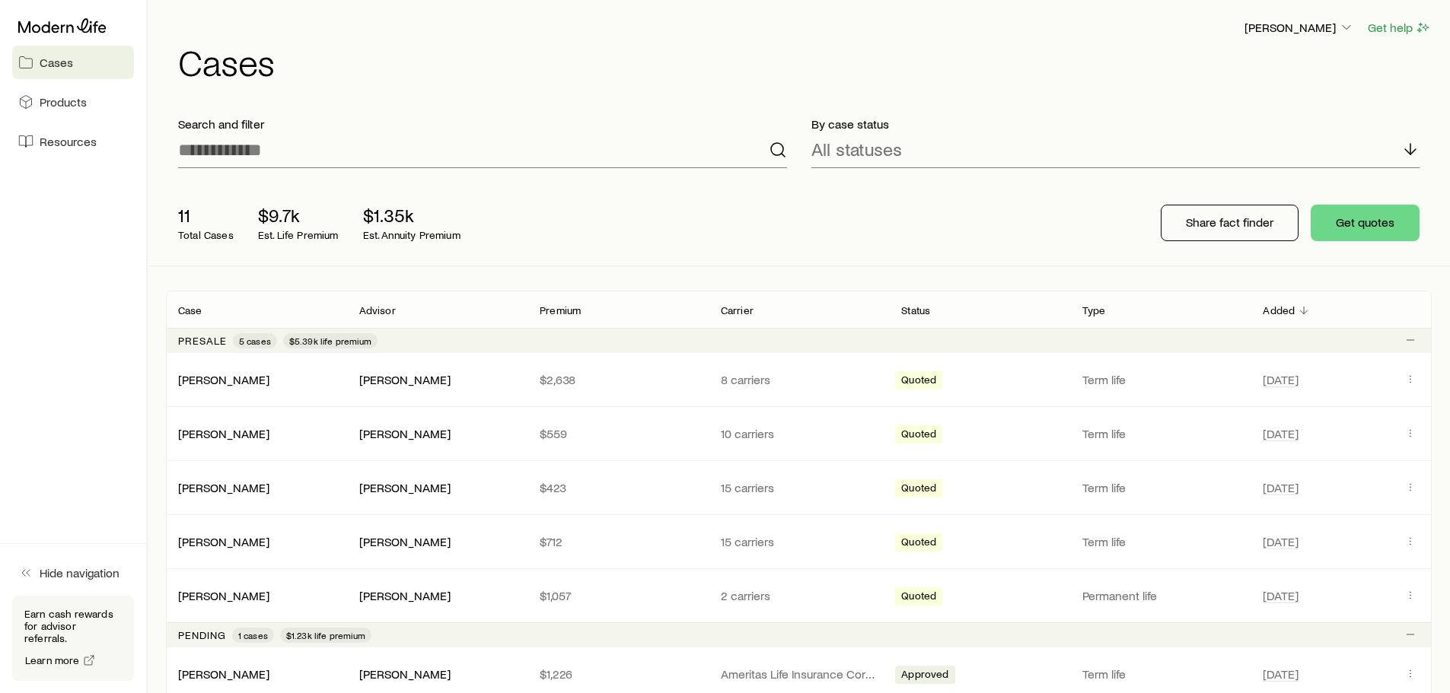 This screenshot has height=693, width=1450. I want to click on p: $712, so click(618, 542).